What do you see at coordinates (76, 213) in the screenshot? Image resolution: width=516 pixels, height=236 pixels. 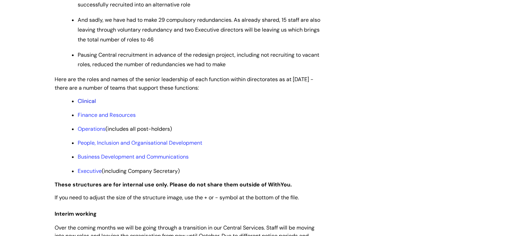 I see `span: Interim working` at bounding box center [76, 213].